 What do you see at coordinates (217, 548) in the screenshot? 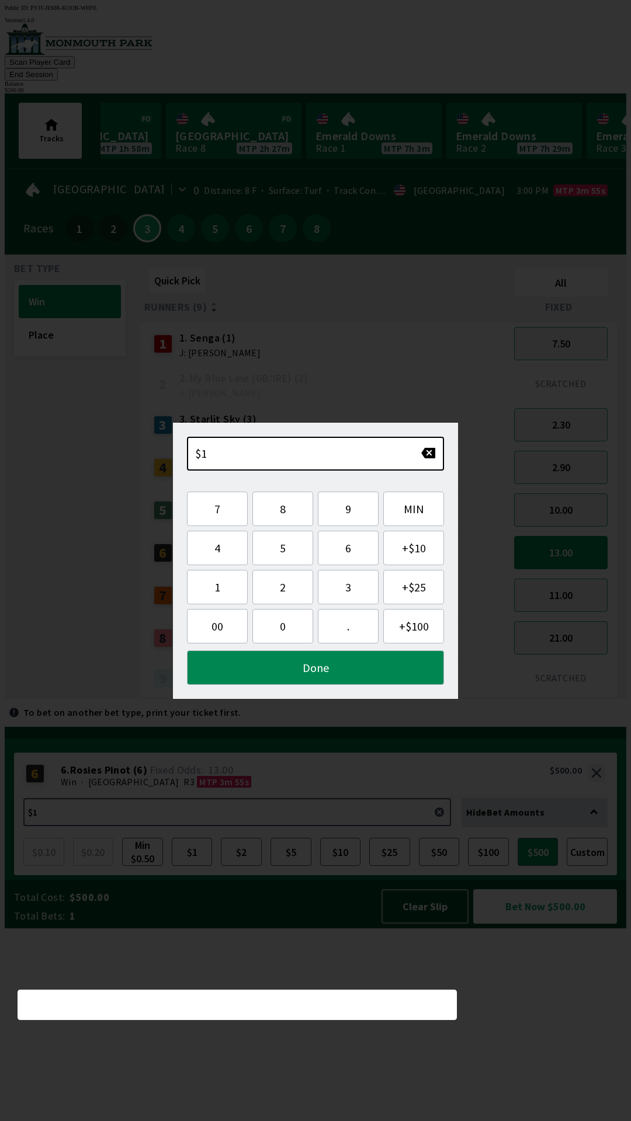
I see `button: 4` at bounding box center [217, 548].